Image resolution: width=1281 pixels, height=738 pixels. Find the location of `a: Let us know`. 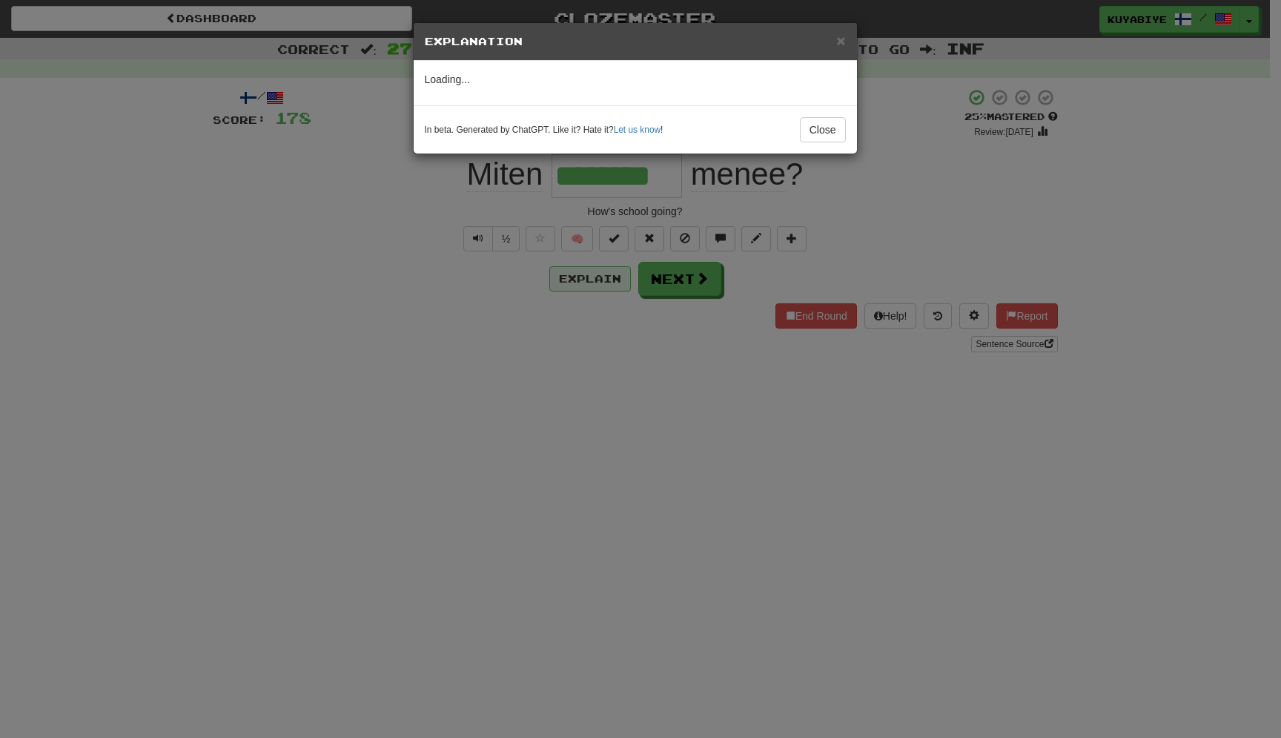

a: Let us know is located at coordinates (637, 130).